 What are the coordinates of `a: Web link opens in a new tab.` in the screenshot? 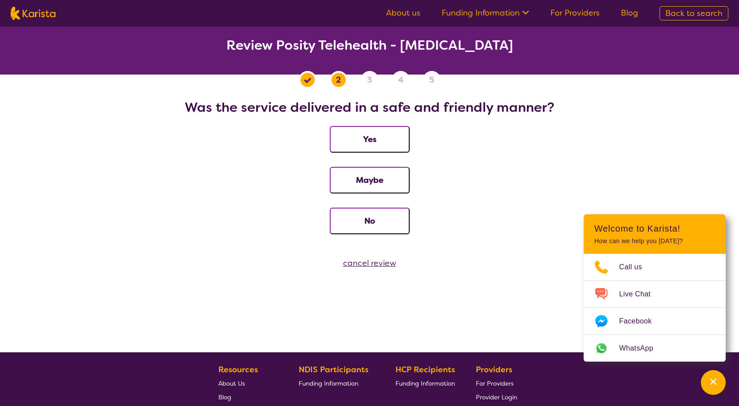 It's located at (654, 348).